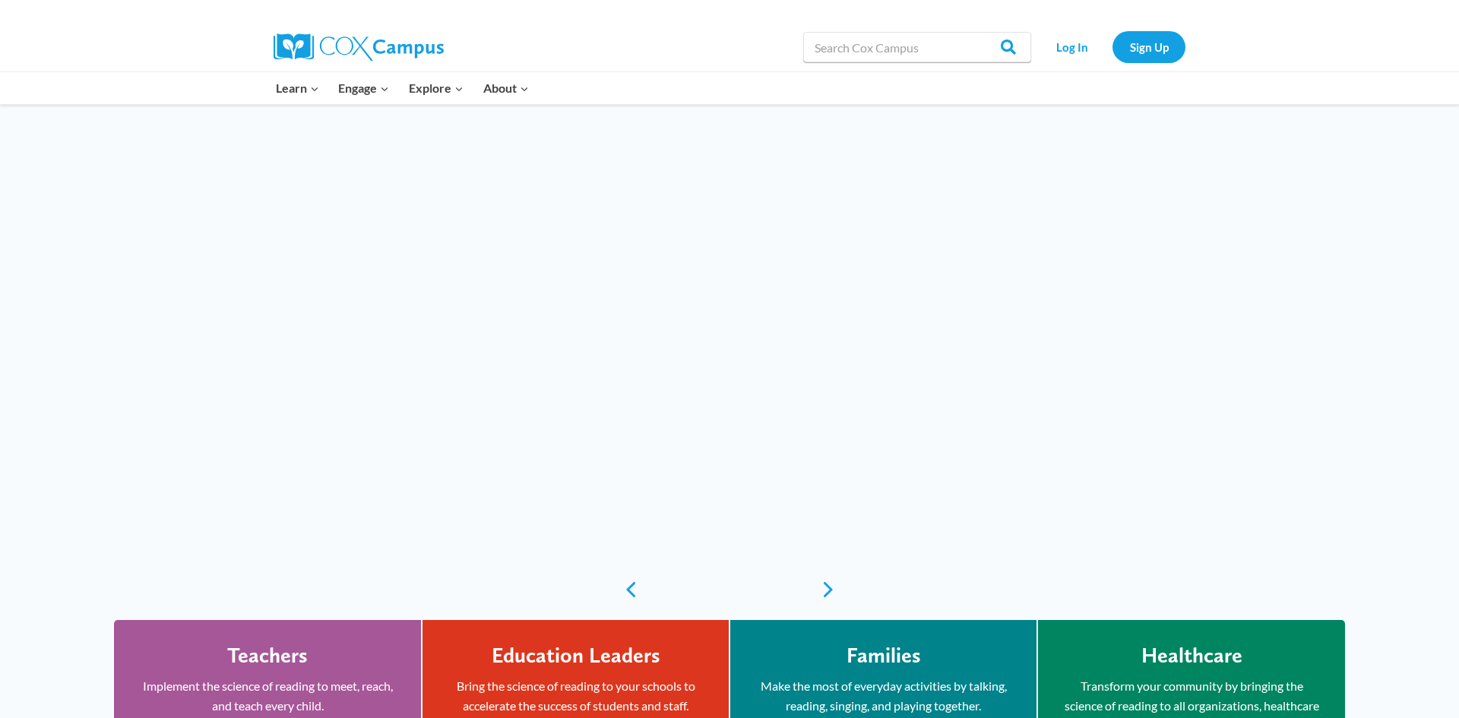 Image resolution: width=1459 pixels, height=718 pixels. What do you see at coordinates (402, 88) in the screenshot?
I see `nav: Primary Navigation` at bounding box center [402, 88].